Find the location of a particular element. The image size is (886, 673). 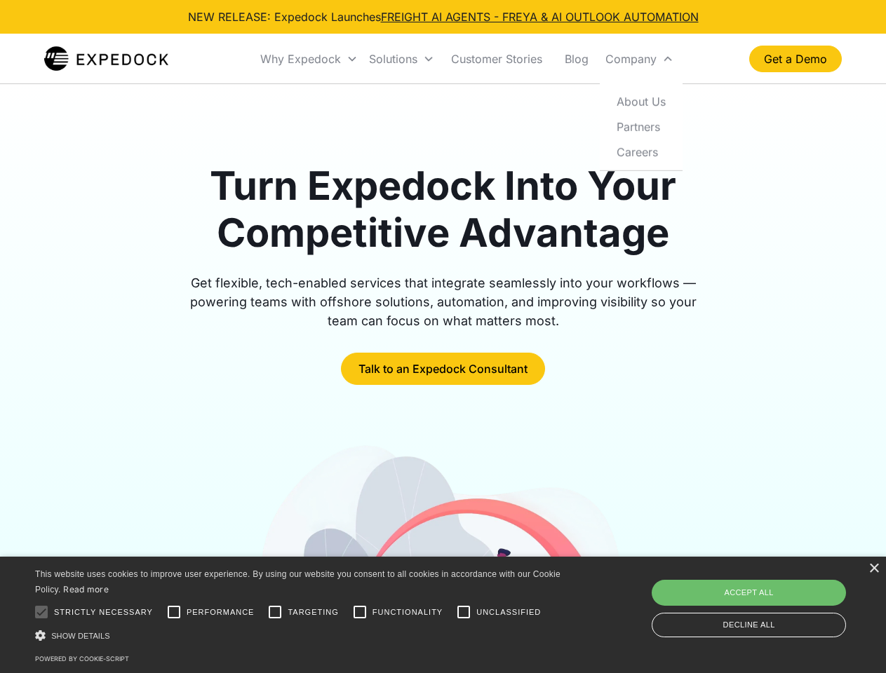

span: Performance is located at coordinates (220, 612).